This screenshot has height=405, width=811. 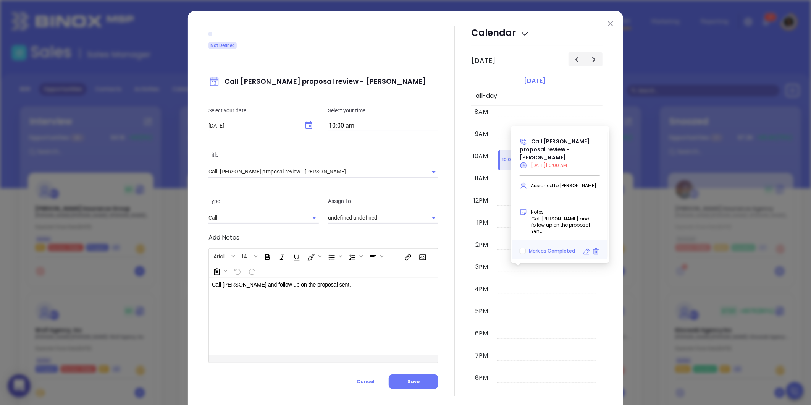 I want to click on button: Save, so click(x=414, y=382).